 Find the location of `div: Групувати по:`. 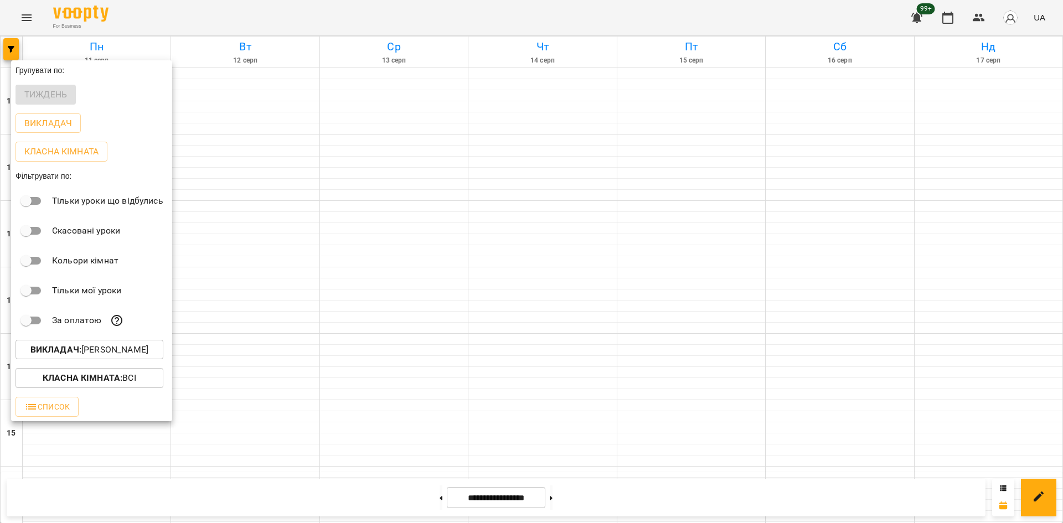

div: Групувати по: is located at coordinates (91, 70).